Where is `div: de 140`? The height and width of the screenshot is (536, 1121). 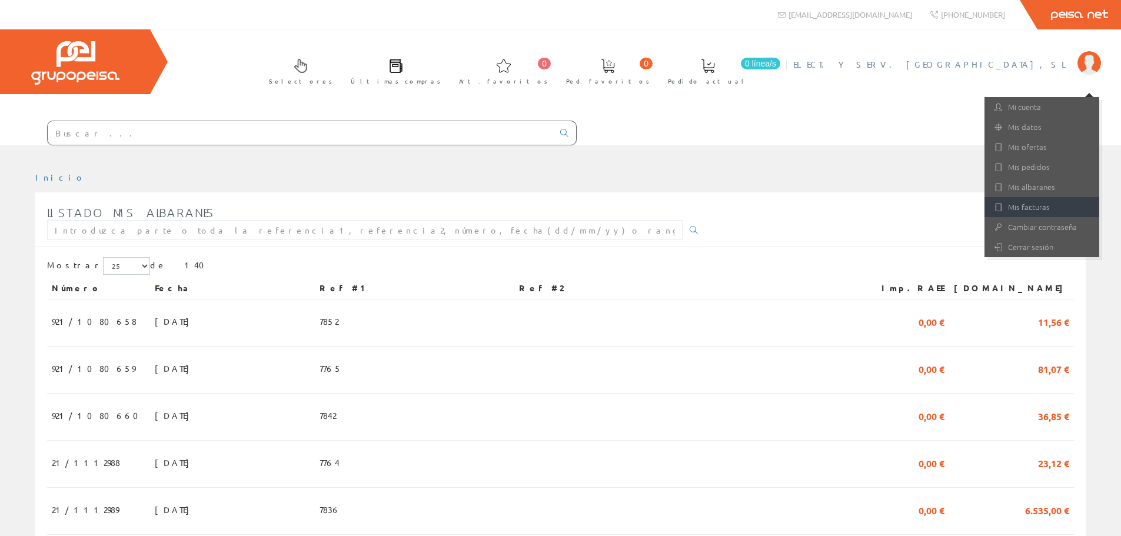
div: de 140 is located at coordinates (560, 267).